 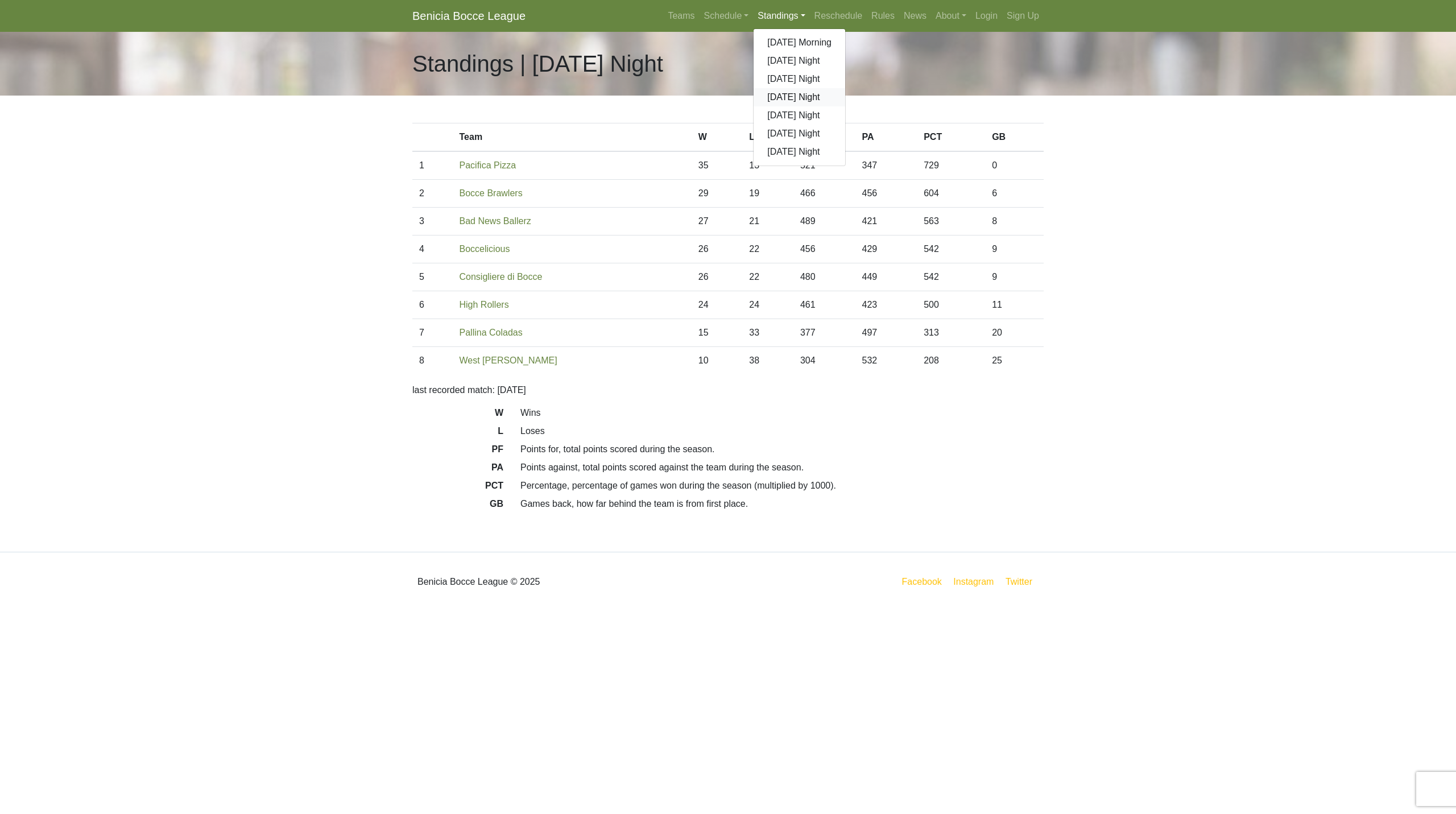 I want to click on td: 347, so click(x=886, y=165).